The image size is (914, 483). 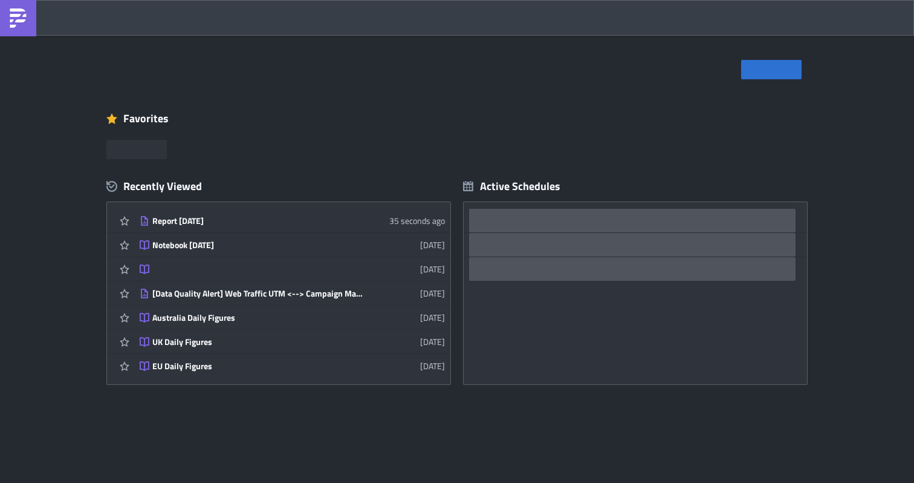 I want to click on time: 2025-09-19T10:56:49Z, so click(x=432, y=293).